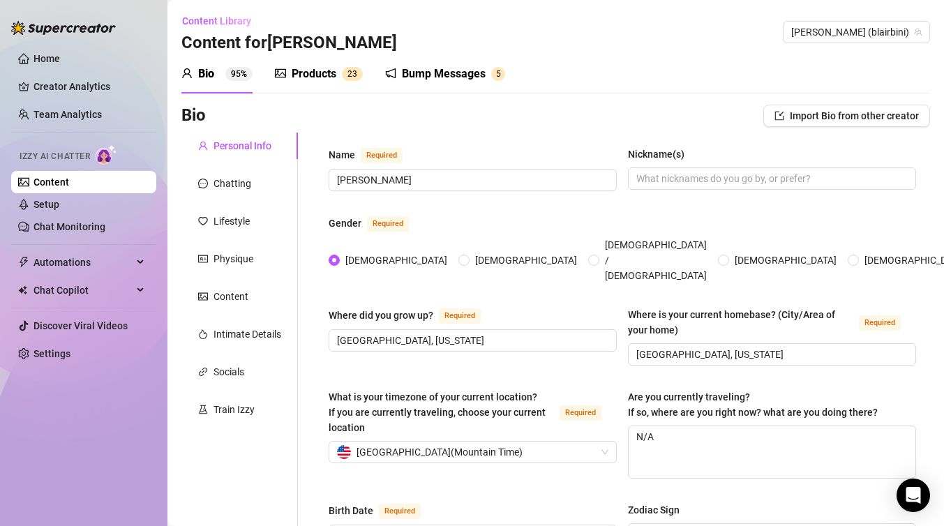 Image resolution: width=944 pixels, height=526 pixels. Describe the element at coordinates (779, 116) in the screenshot. I see `span: import` at that location.